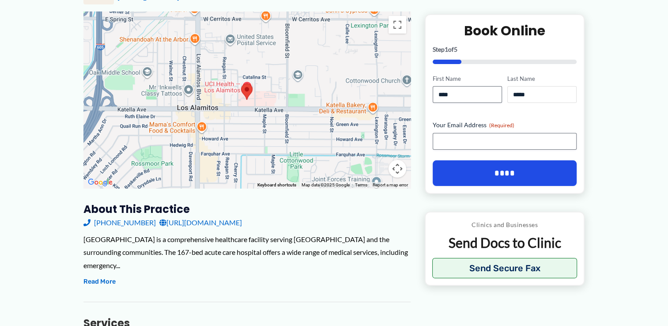  What do you see at coordinates (467, 79) in the screenshot?
I see `label: First Name` at bounding box center [467, 79].